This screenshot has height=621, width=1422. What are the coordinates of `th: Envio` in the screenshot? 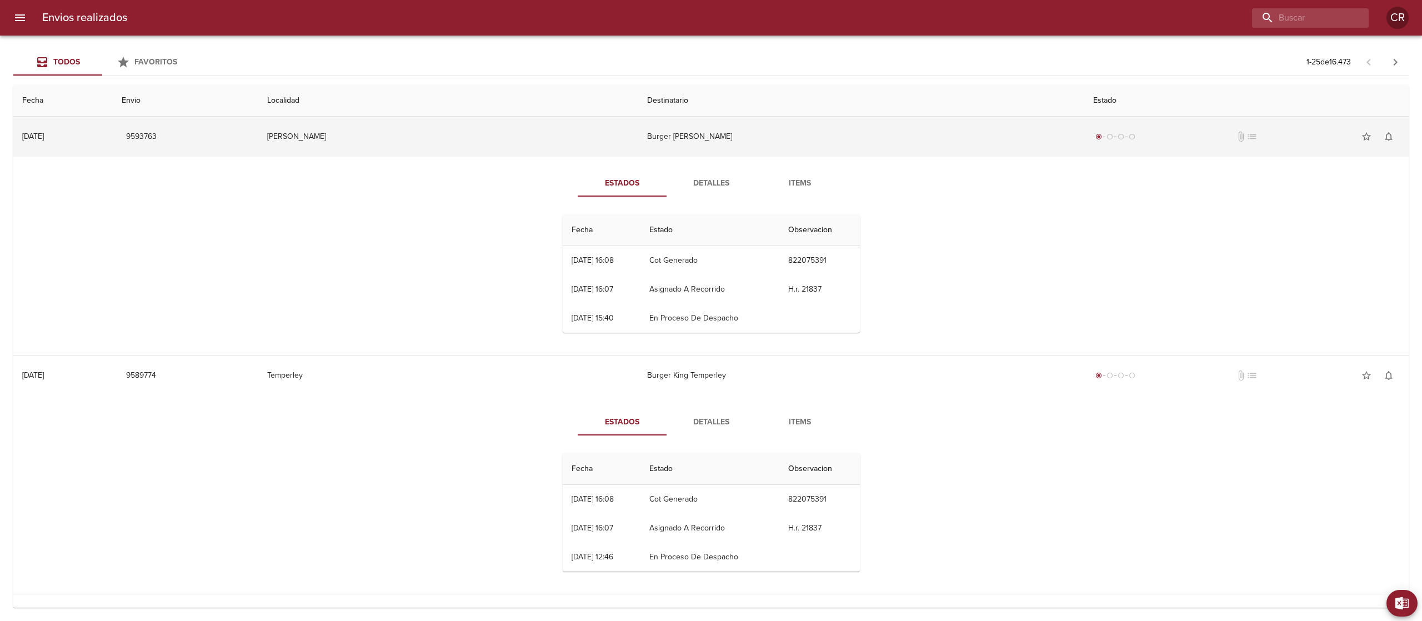 It's located at (186, 101).